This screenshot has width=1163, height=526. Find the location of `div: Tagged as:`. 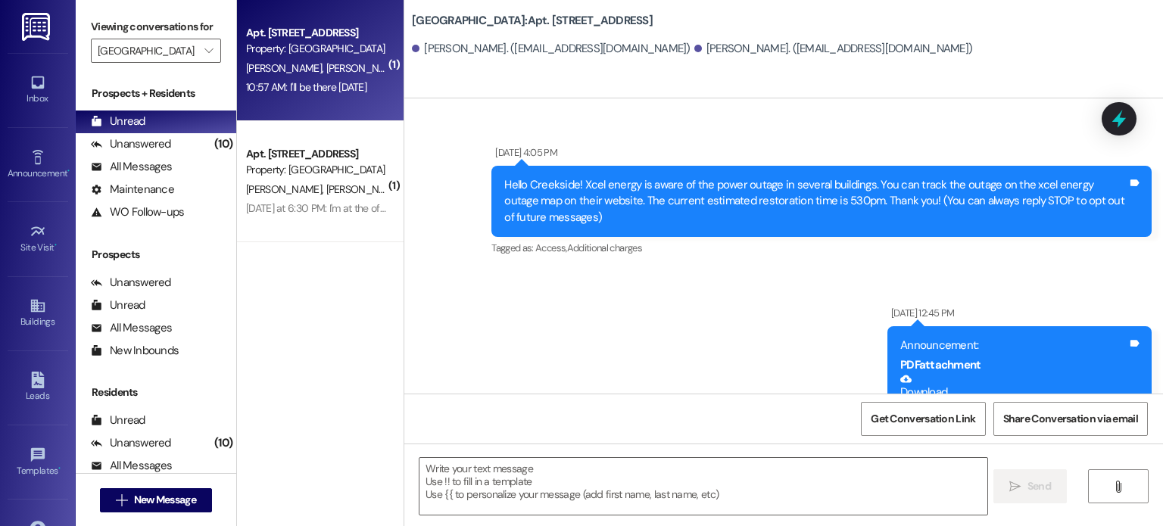

div: Tagged as: is located at coordinates (822, 248).